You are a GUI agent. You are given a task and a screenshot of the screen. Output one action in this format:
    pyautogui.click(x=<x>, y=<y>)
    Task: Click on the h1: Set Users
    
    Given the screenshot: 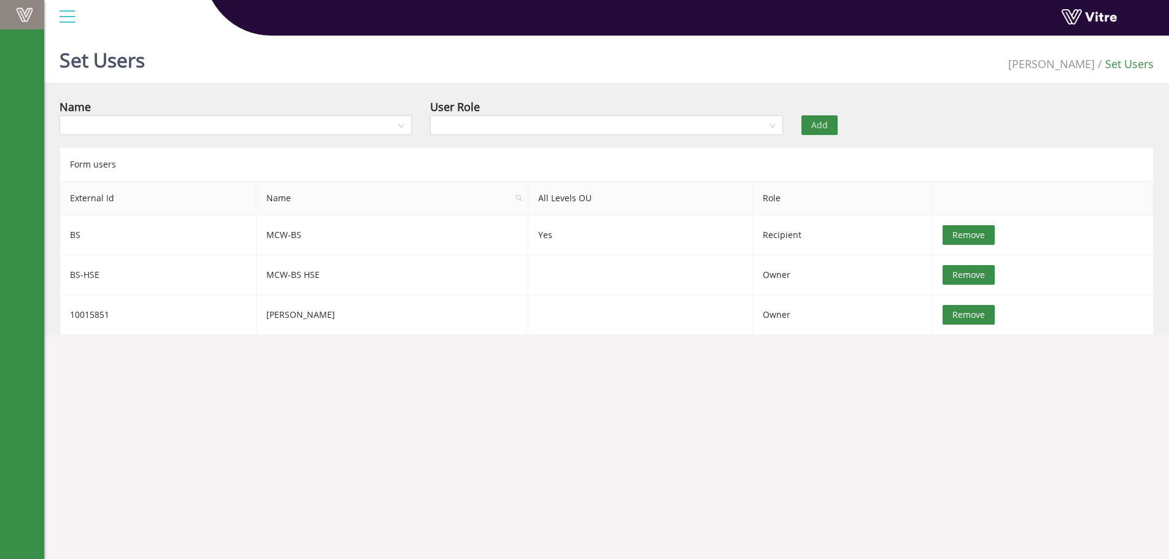 What is the action you would take?
    pyautogui.click(x=102, y=56)
    